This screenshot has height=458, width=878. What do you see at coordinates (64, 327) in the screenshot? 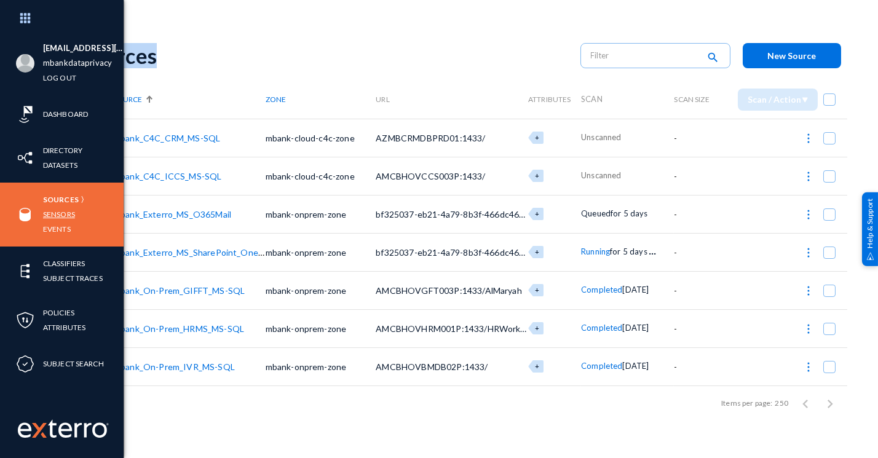
I see `a: Attributes` at bounding box center [64, 327].